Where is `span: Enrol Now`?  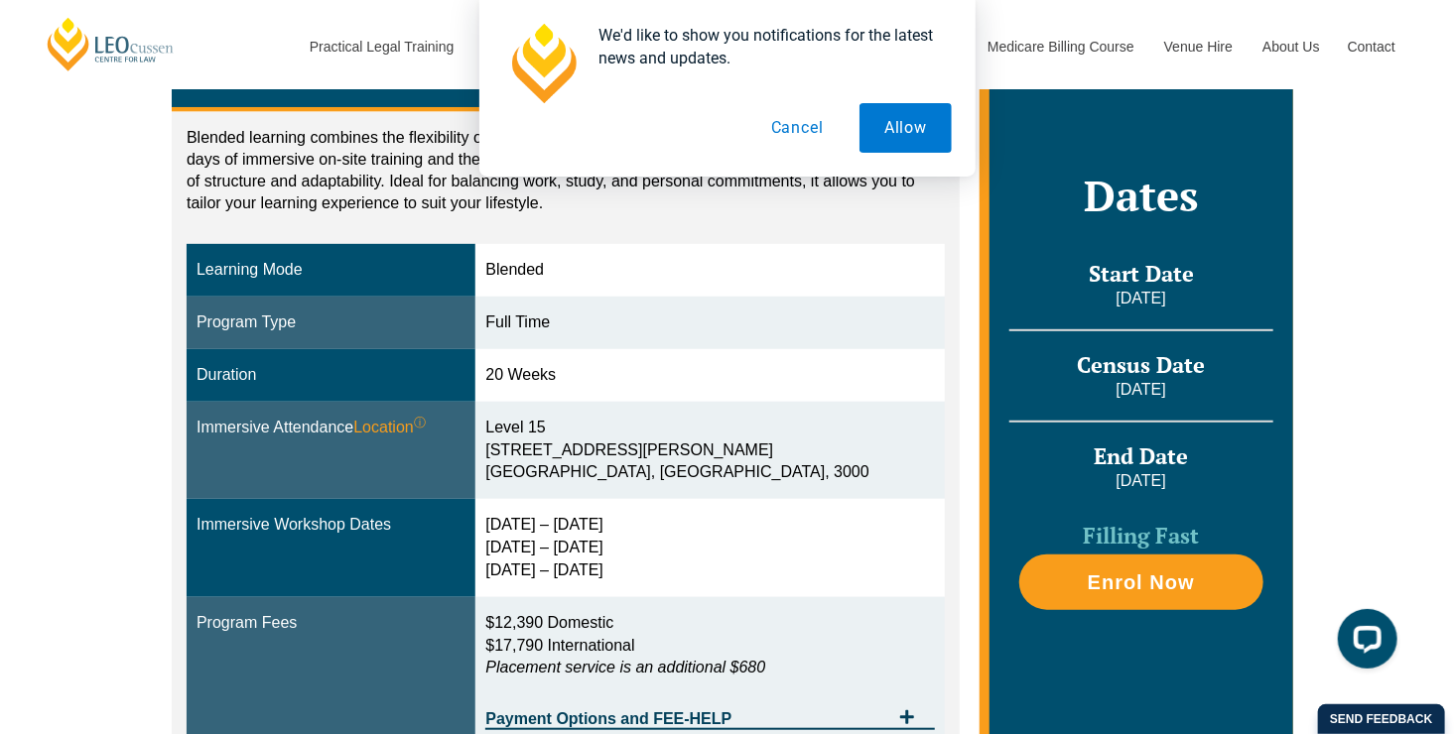
span: Enrol Now is located at coordinates (1141, 582).